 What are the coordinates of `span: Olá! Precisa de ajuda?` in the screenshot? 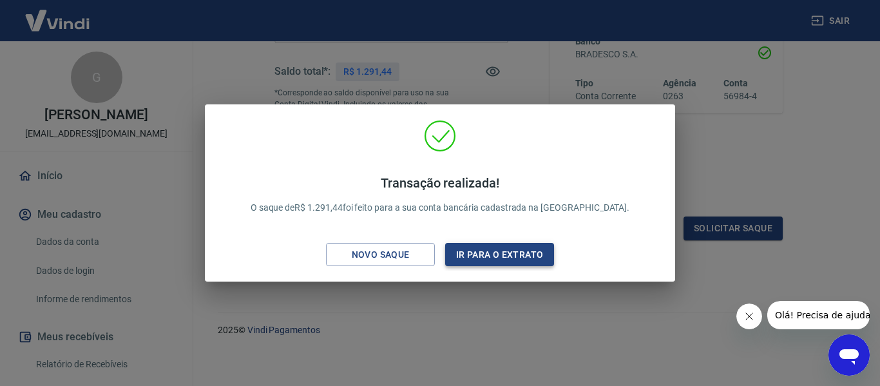 It's located at (58, 14).